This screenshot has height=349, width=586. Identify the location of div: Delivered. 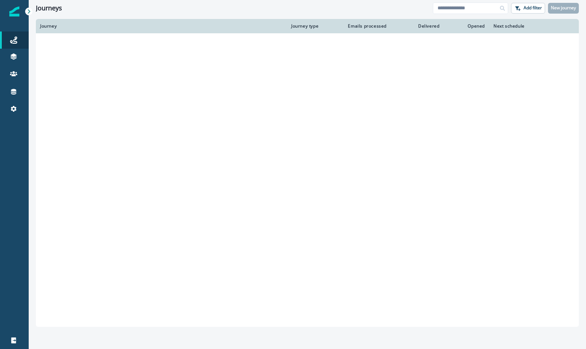
(417, 26).